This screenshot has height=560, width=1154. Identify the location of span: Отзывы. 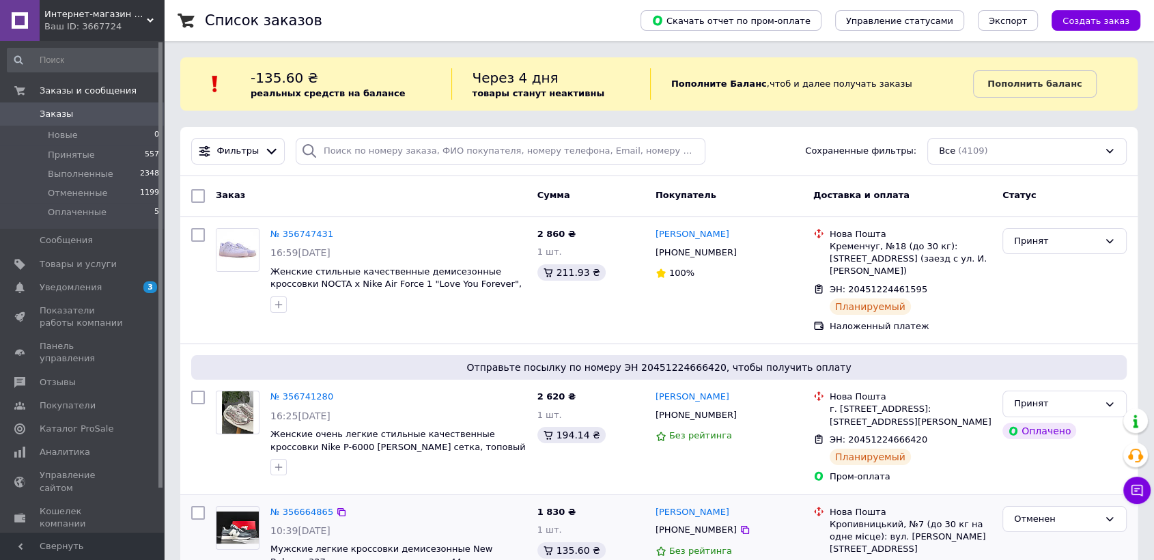
(57, 382).